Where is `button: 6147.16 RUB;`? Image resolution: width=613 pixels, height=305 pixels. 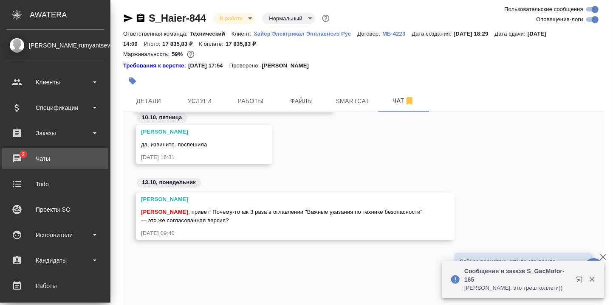 button: 6147.16 RUB; is located at coordinates (191, 54).